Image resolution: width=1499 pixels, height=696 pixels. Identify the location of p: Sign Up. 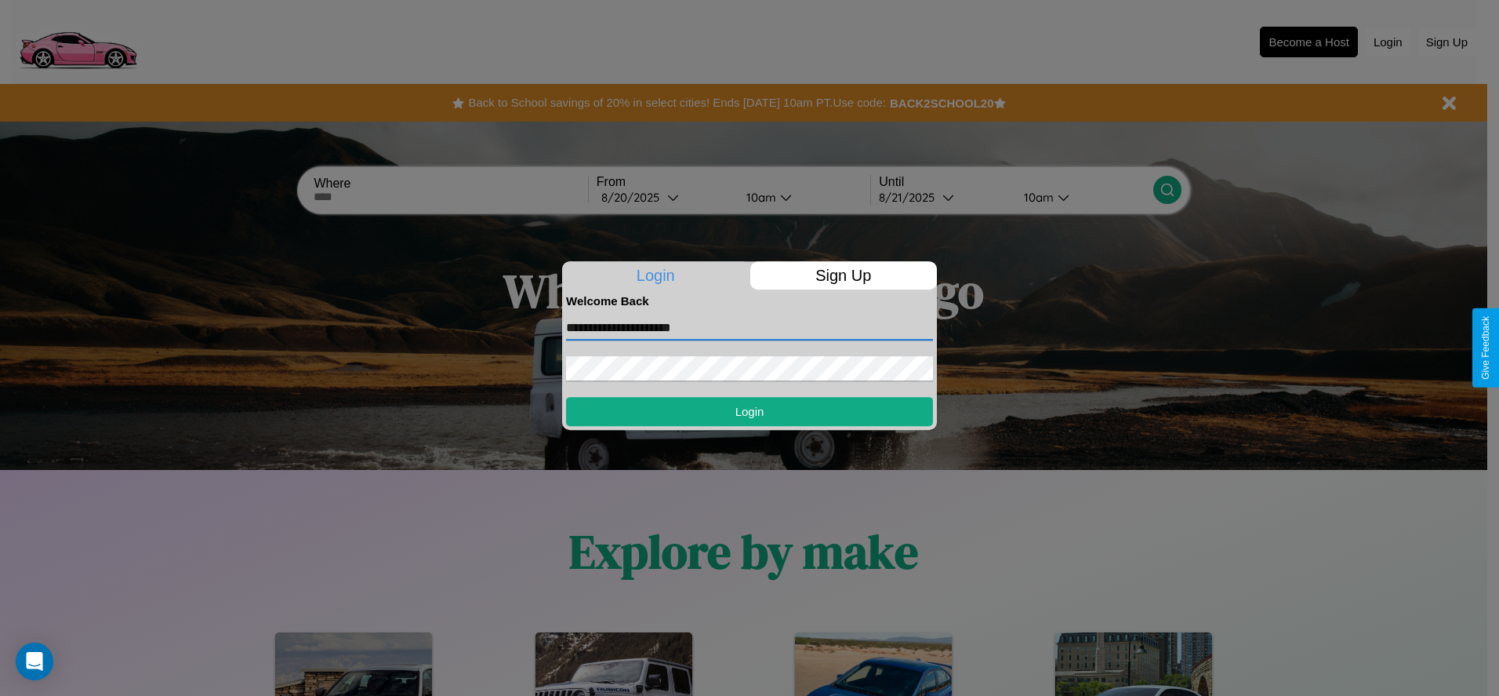
(844, 275).